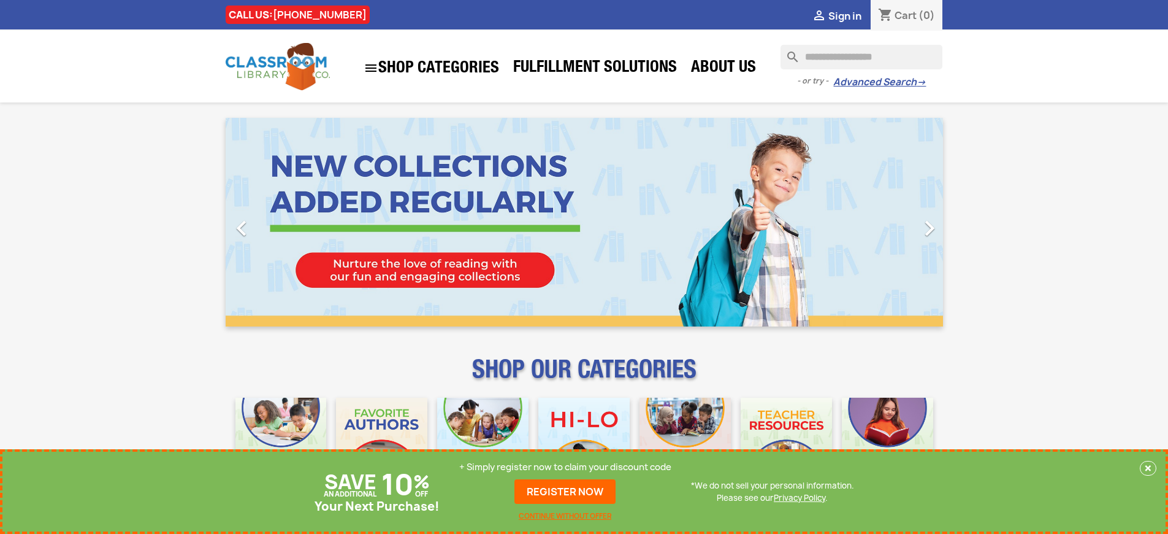  What do you see at coordinates (906, 15) in the screenshot?
I see `span: Cart` at bounding box center [906, 15].